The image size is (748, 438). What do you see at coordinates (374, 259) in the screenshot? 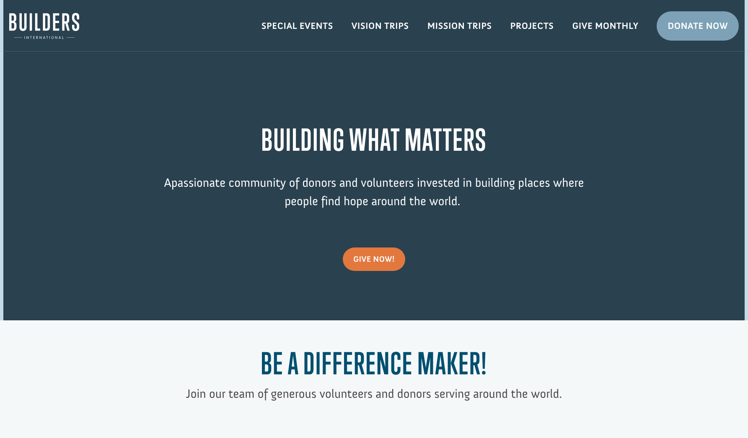
I see `a: give now!` at bounding box center [374, 259].